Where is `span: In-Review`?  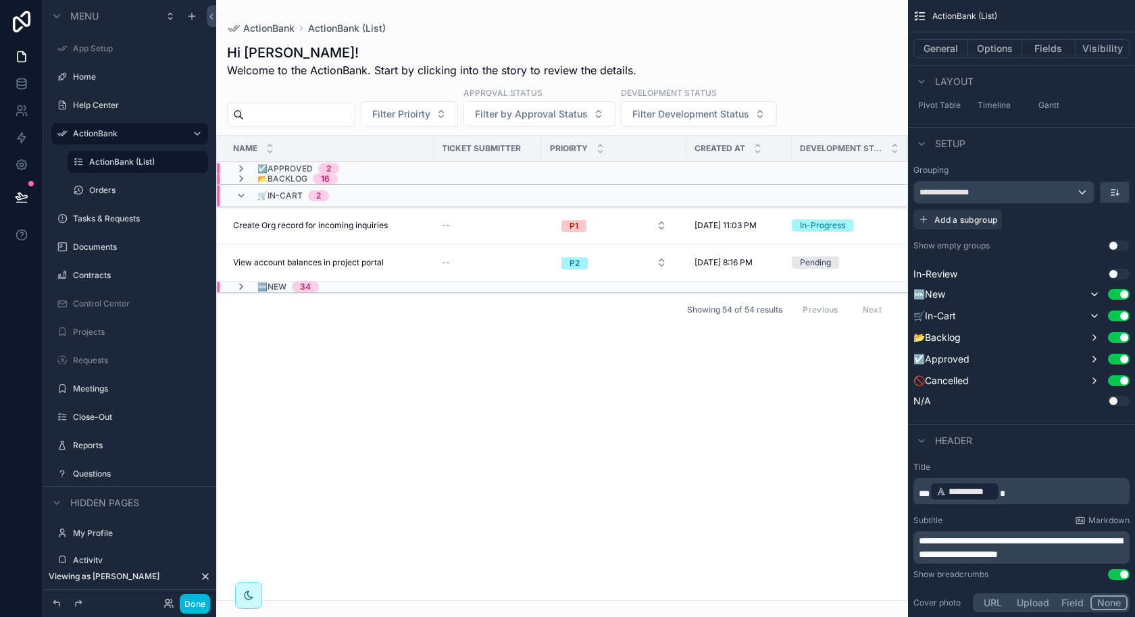 span: In-Review is located at coordinates (935, 274).